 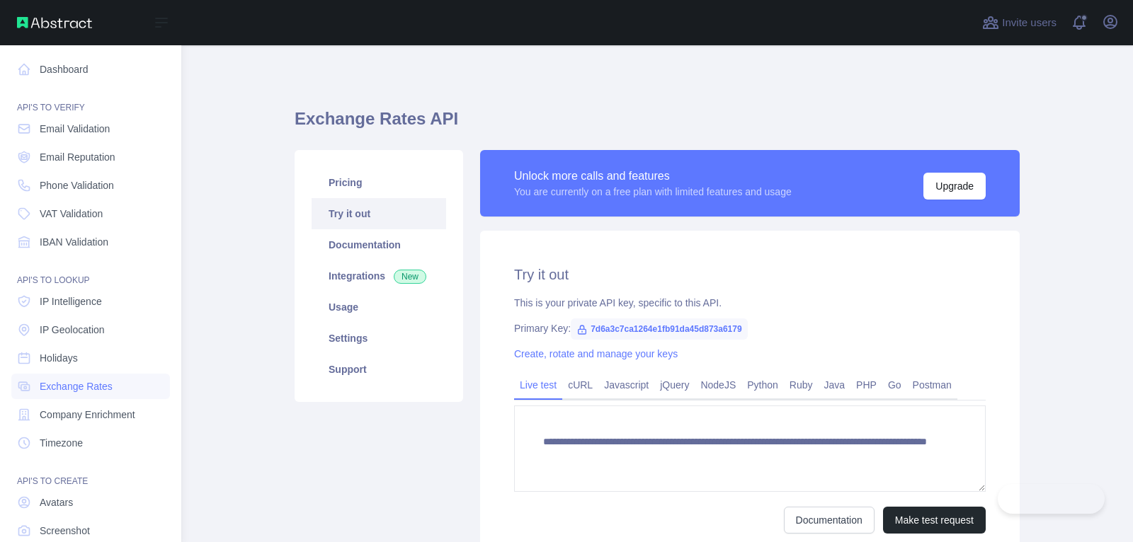 I want to click on div: Primary Key:, so click(x=750, y=329).